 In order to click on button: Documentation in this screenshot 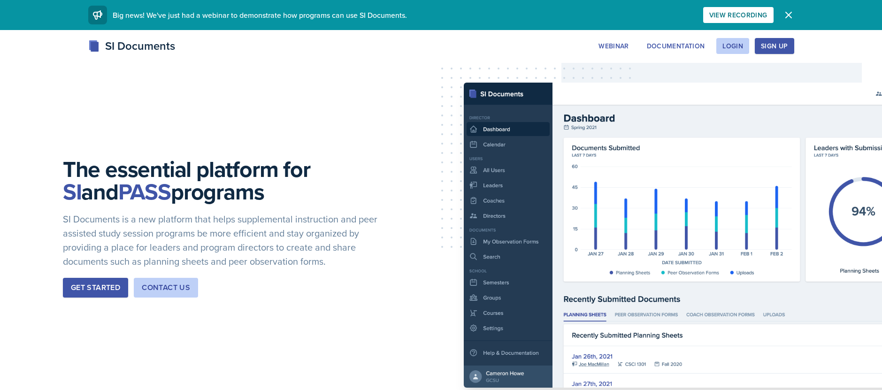, I will do `click(676, 46)`.